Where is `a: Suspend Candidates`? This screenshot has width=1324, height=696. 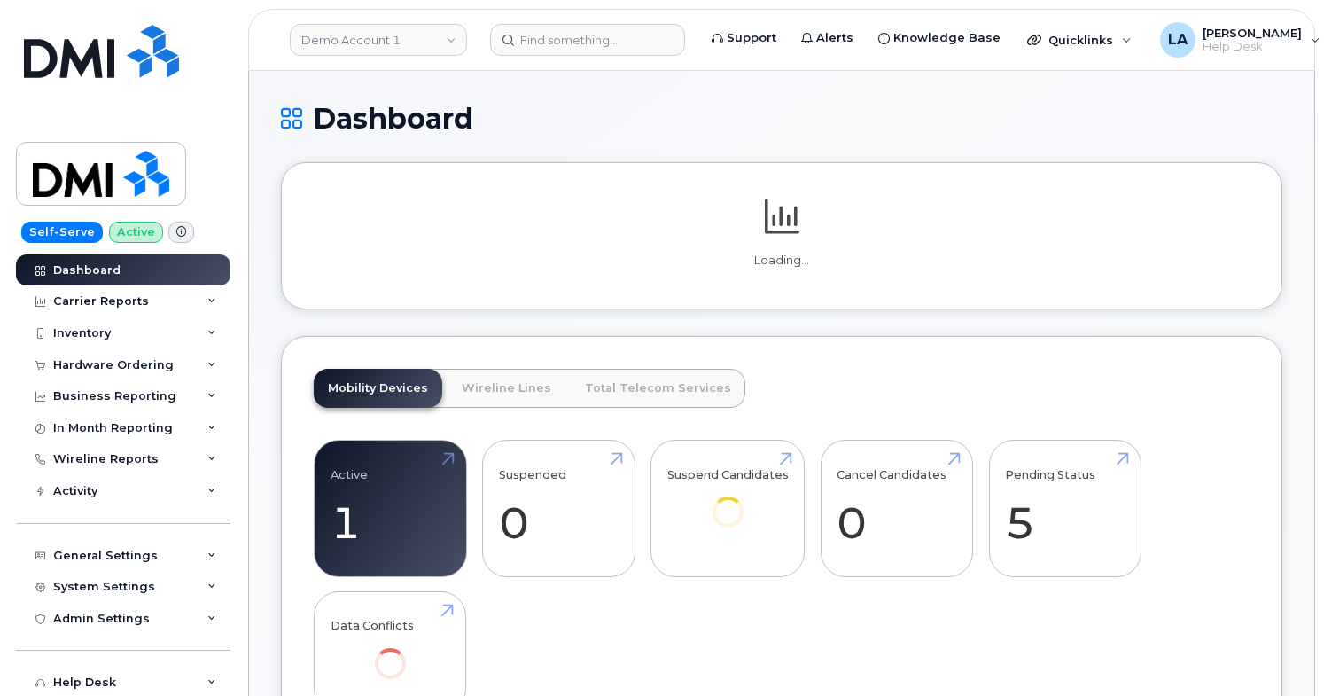
a: Suspend Candidates is located at coordinates (728, 501).